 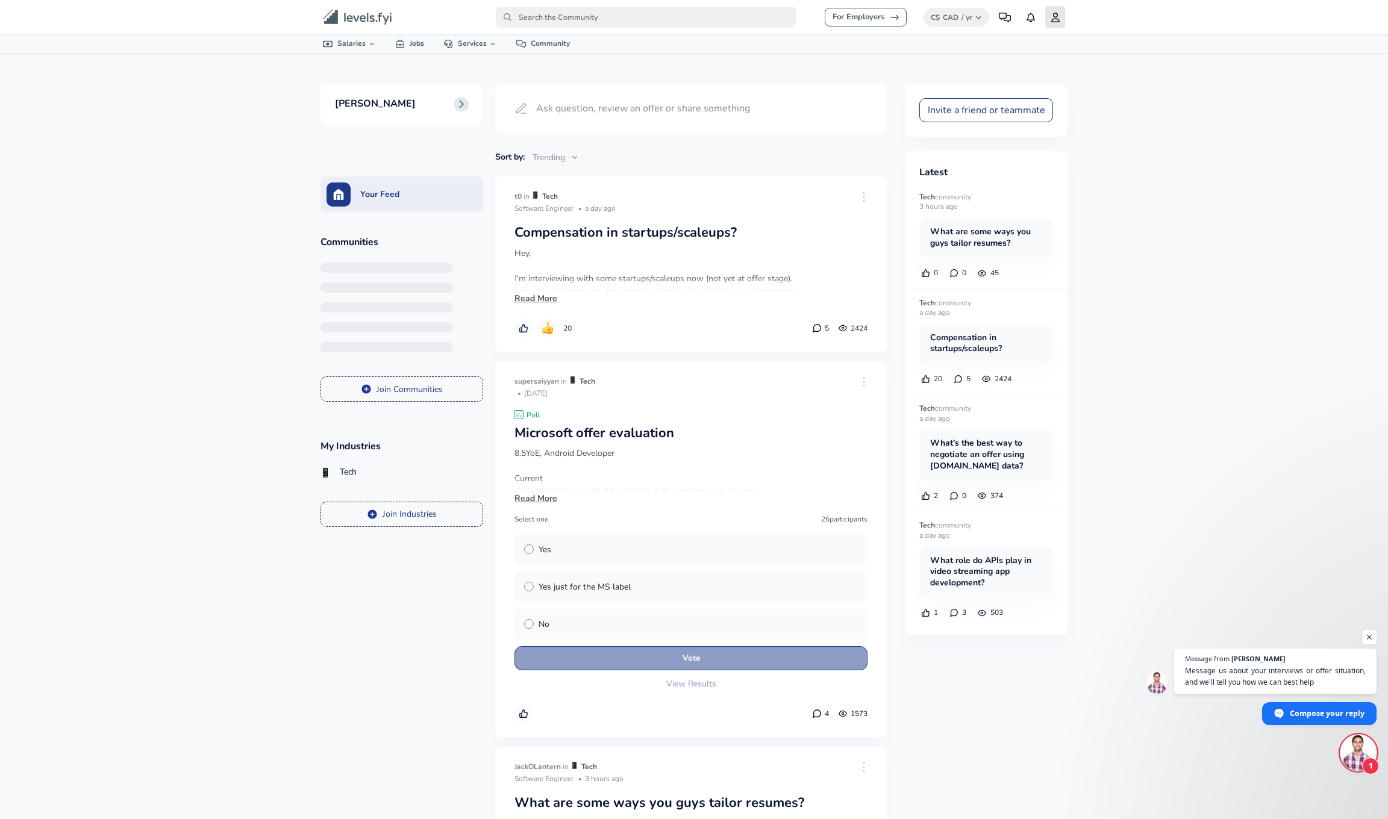 What do you see at coordinates (996, 496) in the screenshot?
I see `span: 374` at bounding box center [996, 496].